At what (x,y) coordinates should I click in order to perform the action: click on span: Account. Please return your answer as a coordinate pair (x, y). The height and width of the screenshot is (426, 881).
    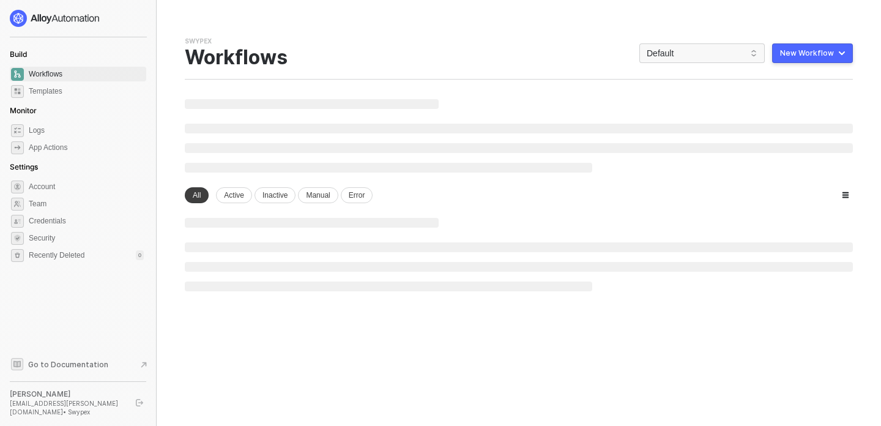
    Looking at the image, I should click on (86, 187).